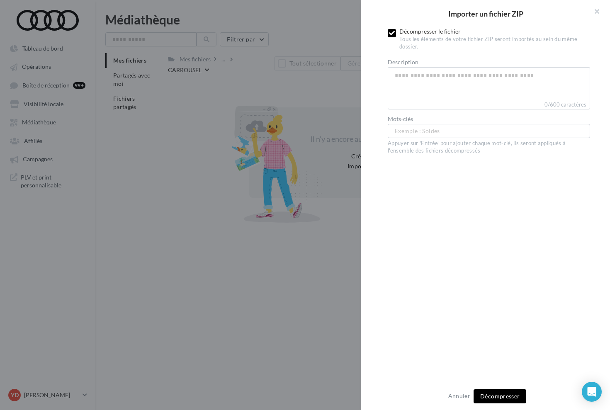 The image size is (610, 410). I want to click on span: Décompresser, so click(499, 396).